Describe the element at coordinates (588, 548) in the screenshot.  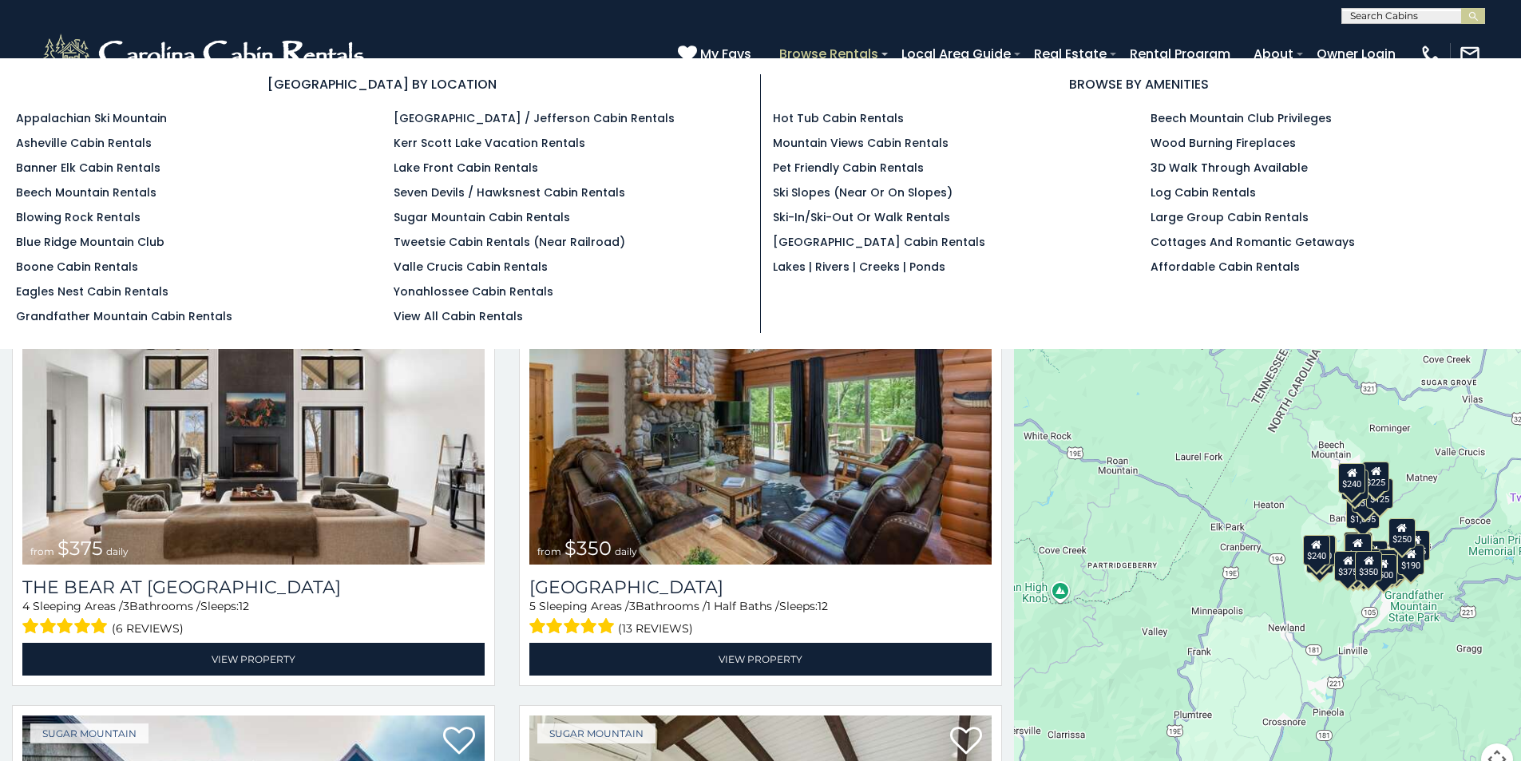
I see `span: $350` at that location.